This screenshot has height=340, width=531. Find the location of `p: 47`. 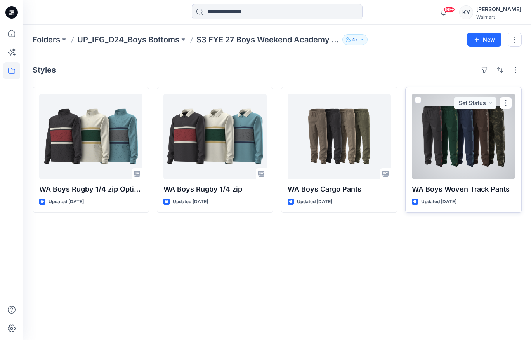

p: 47 is located at coordinates (355, 40).